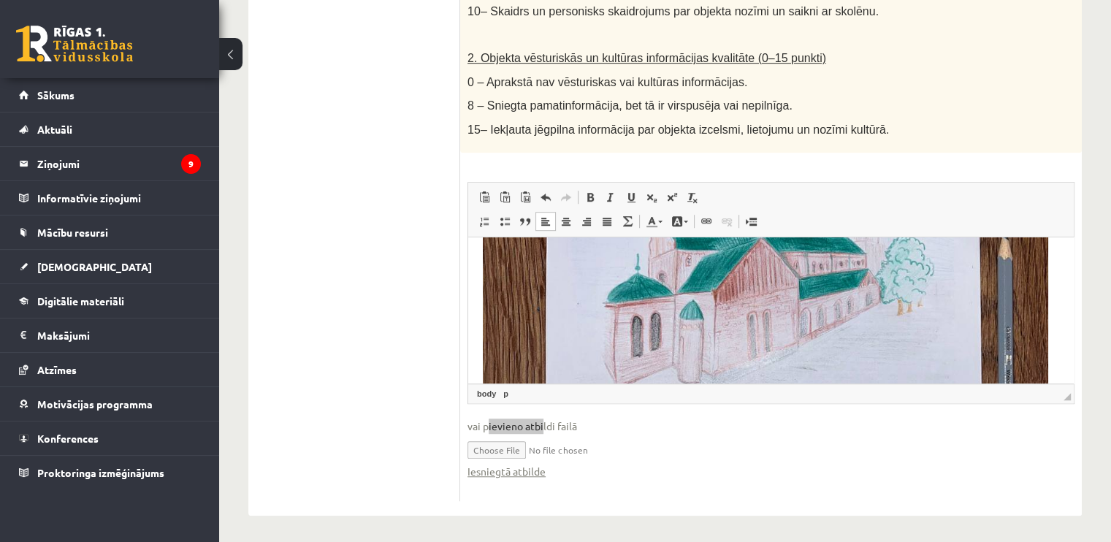  I want to click on a: По правому краю, so click(586, 221).